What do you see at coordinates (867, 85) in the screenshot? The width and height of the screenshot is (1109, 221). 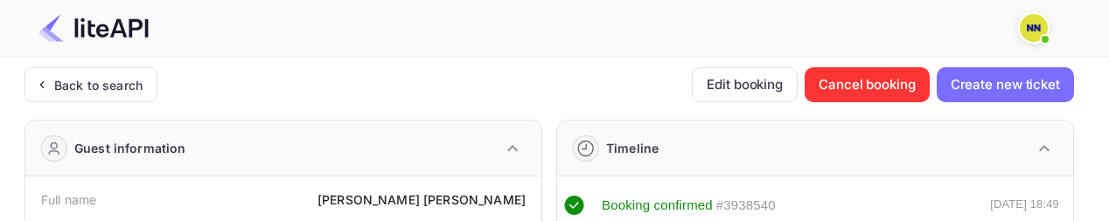 I see `button: Cancel booking` at bounding box center [867, 85].